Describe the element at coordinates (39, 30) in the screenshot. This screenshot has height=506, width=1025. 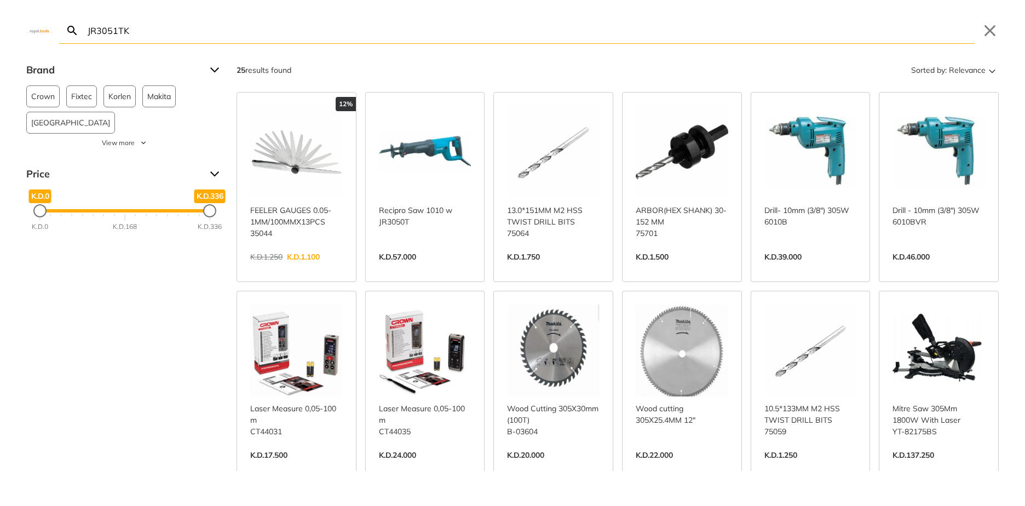
I see `img: Close` at that location.